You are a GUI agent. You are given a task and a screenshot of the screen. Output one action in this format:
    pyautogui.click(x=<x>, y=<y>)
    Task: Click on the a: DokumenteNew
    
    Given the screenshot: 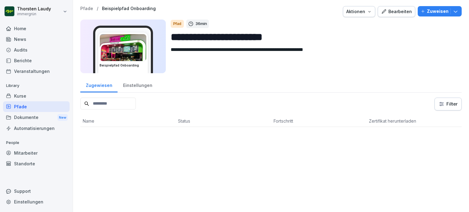 What is the action you would take?
    pyautogui.click(x=36, y=118)
    